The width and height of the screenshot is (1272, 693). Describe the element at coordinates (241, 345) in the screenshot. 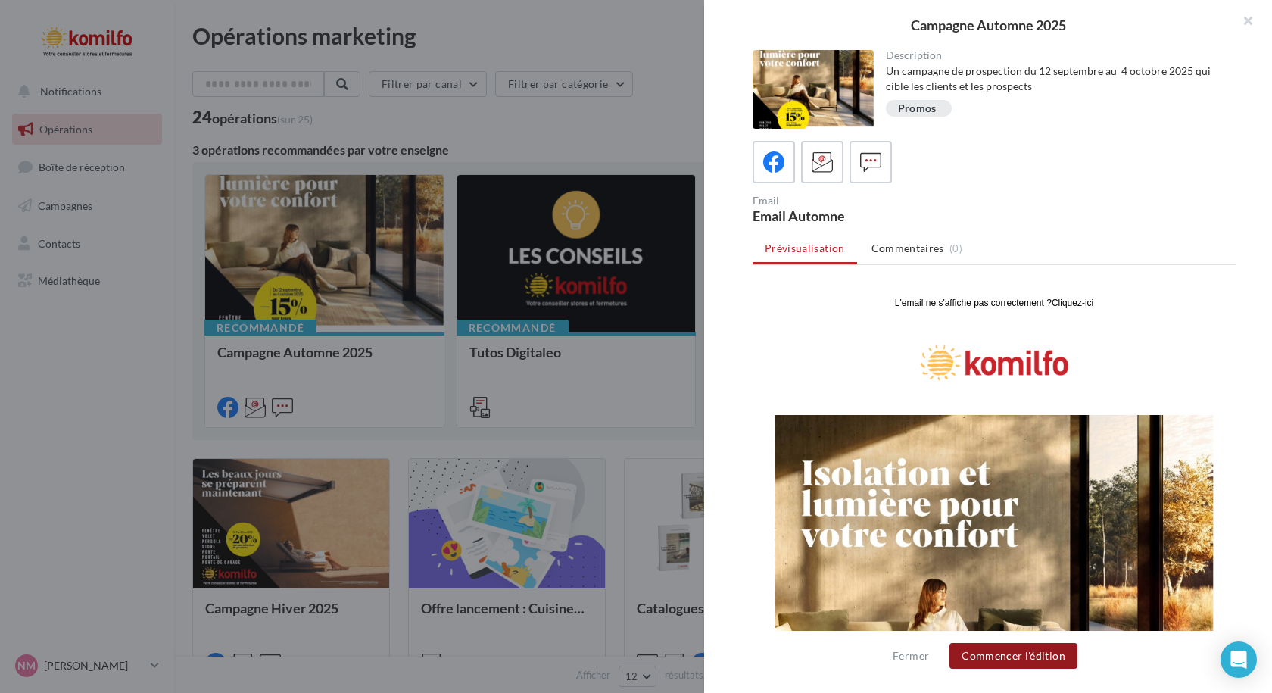

I see `img: Design_sans_titre_1.jpg` at that location.